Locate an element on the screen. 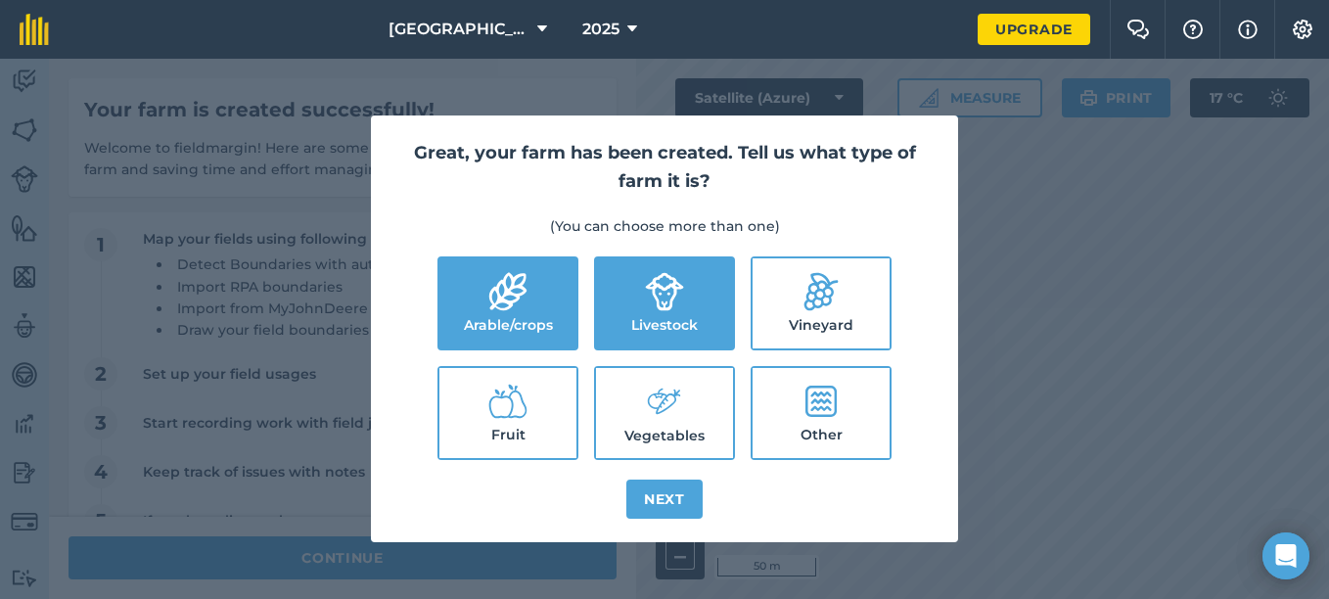 This screenshot has width=1329, height=599. img: A question mark icon is located at coordinates (1193, 29).